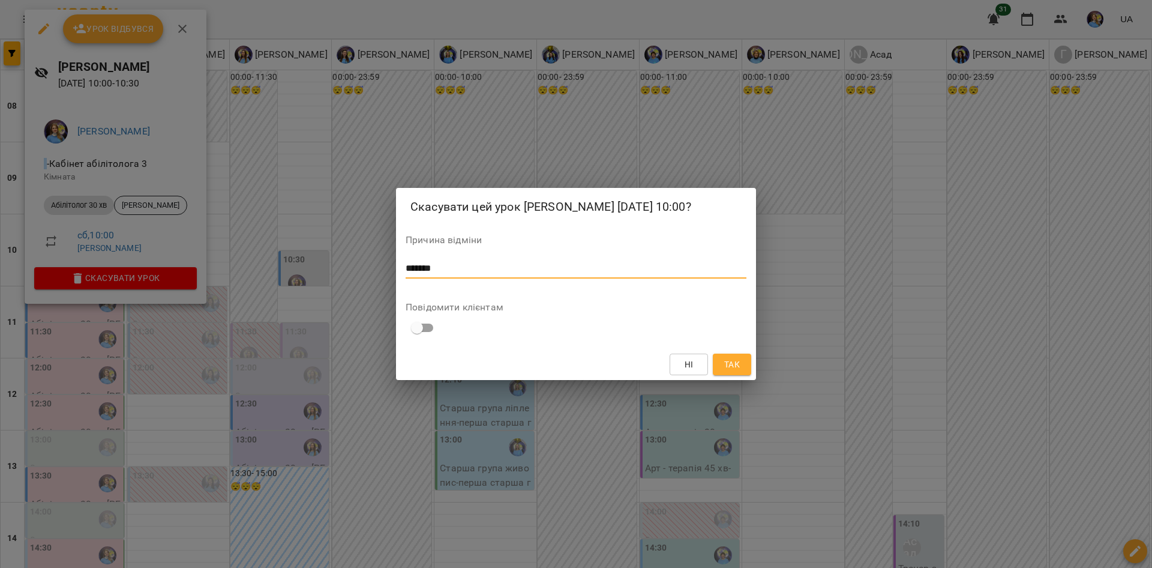  I want to click on span: Так, so click(732, 364).